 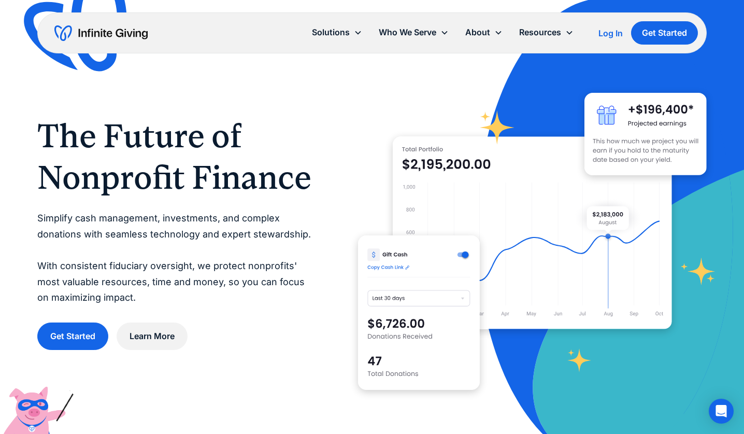 I want to click on p: Simplify cash management, investments, and complex donations with seamless technology and expert ..., so click(x=177, y=258).